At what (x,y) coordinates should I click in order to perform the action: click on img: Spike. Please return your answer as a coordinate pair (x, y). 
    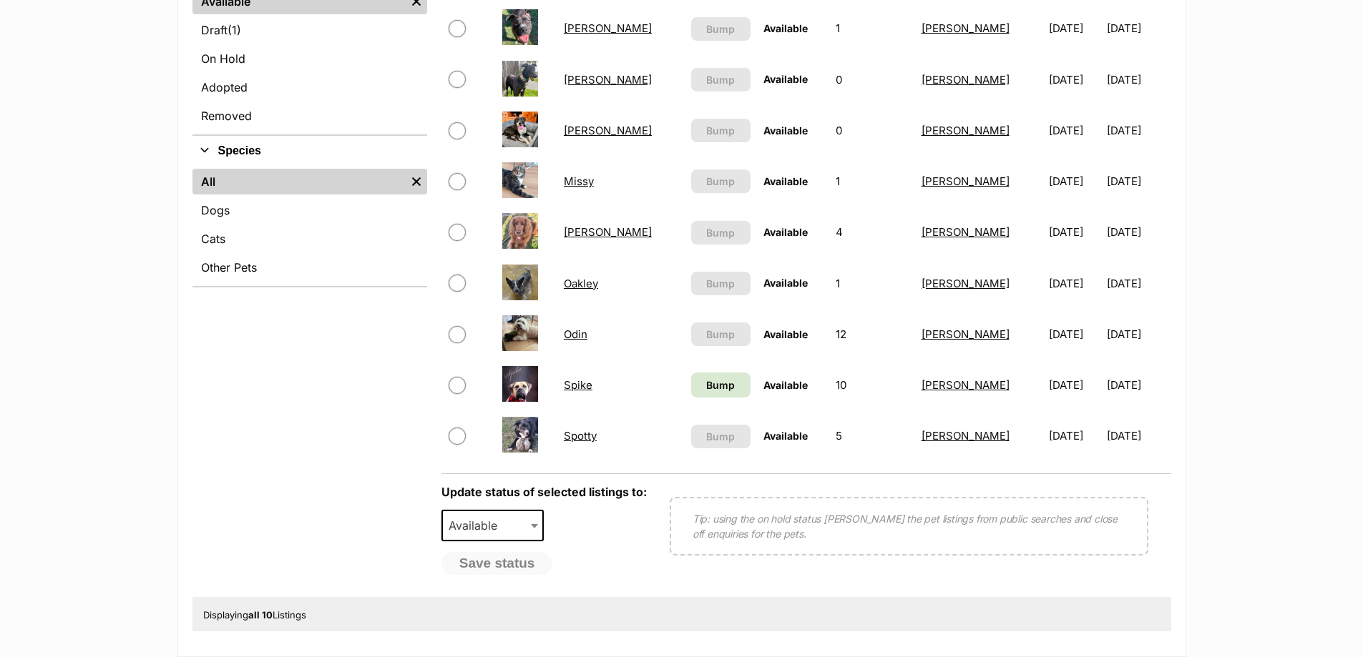
    Looking at the image, I should click on (520, 384).